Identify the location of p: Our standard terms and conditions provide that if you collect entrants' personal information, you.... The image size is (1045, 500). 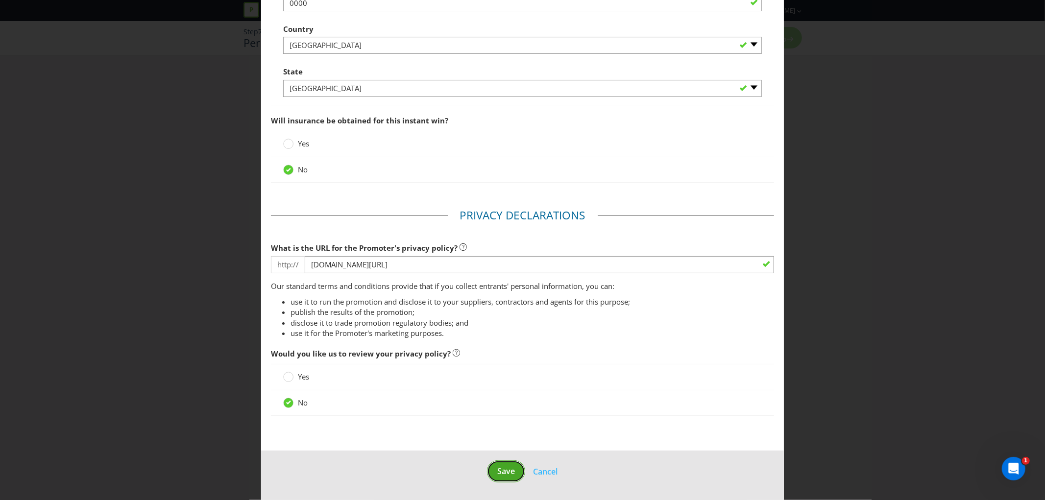
(522, 286).